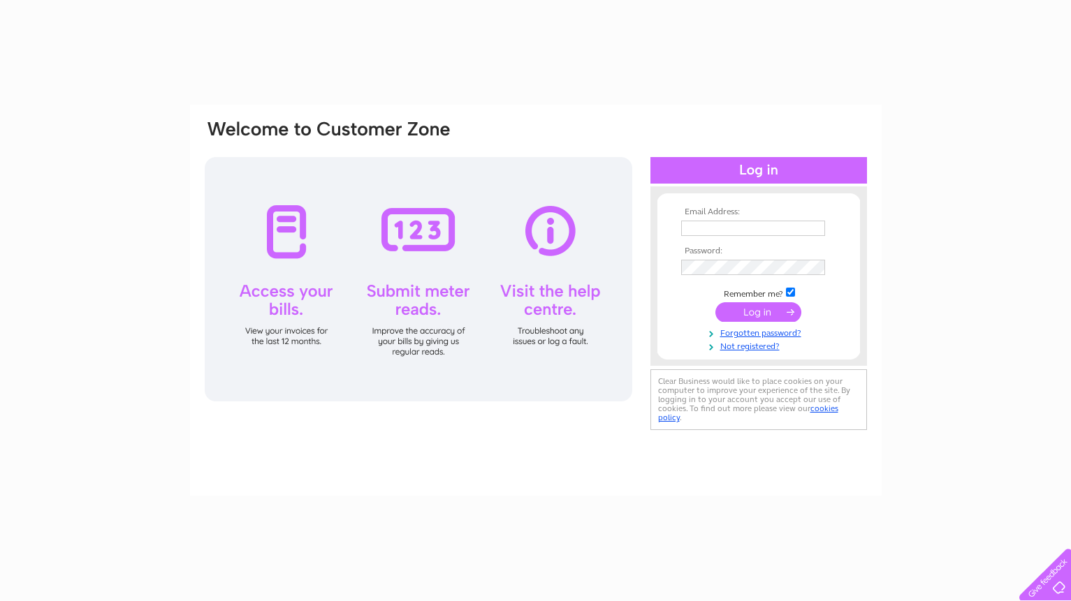 Image resolution: width=1071 pixels, height=601 pixels. Describe the element at coordinates (760, 345) in the screenshot. I see `a: Not registered?` at that location.